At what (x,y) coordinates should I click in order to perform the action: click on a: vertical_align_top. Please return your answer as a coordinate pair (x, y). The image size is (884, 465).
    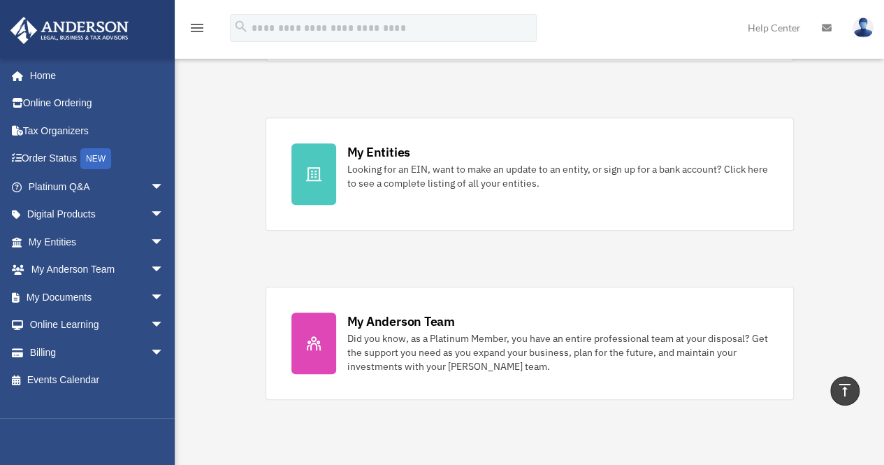
    Looking at the image, I should click on (845, 391).